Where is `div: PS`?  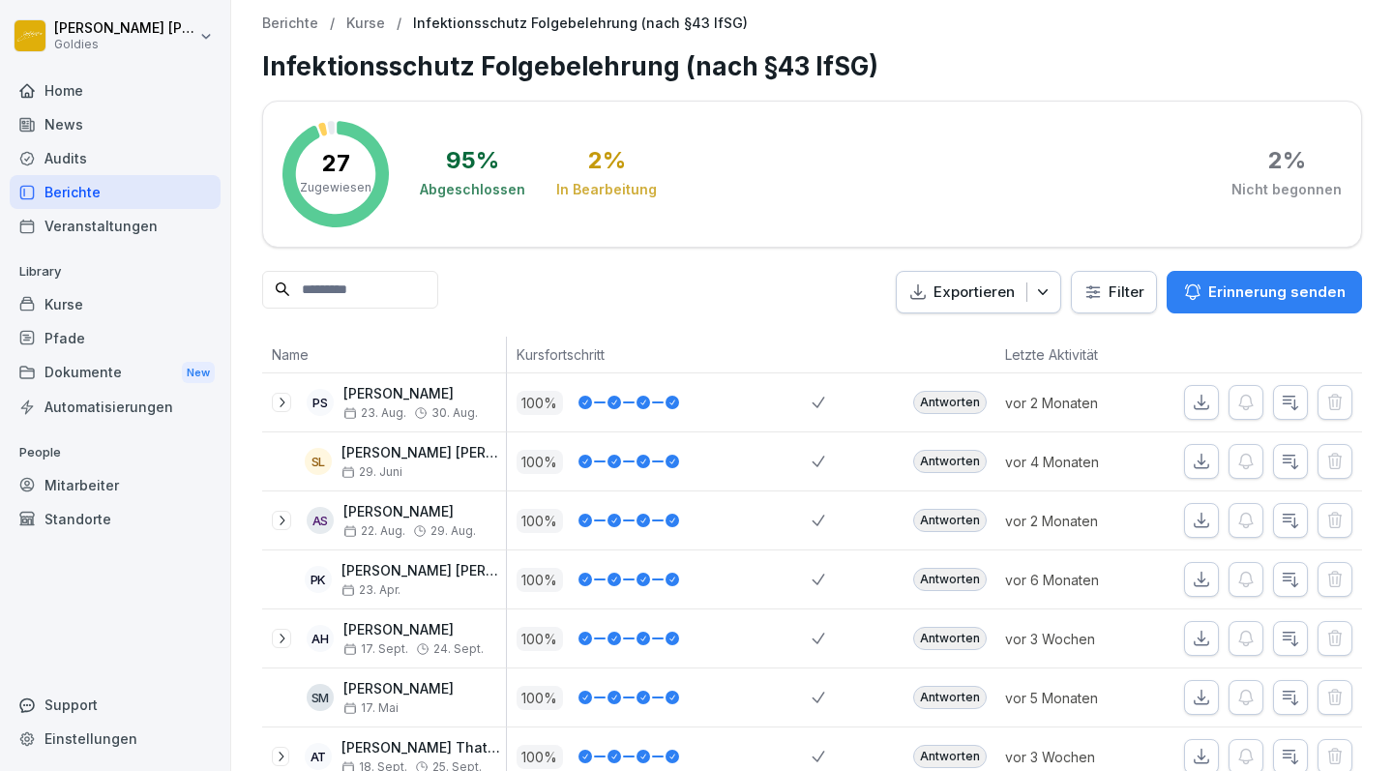 div: PS is located at coordinates (320, 403).